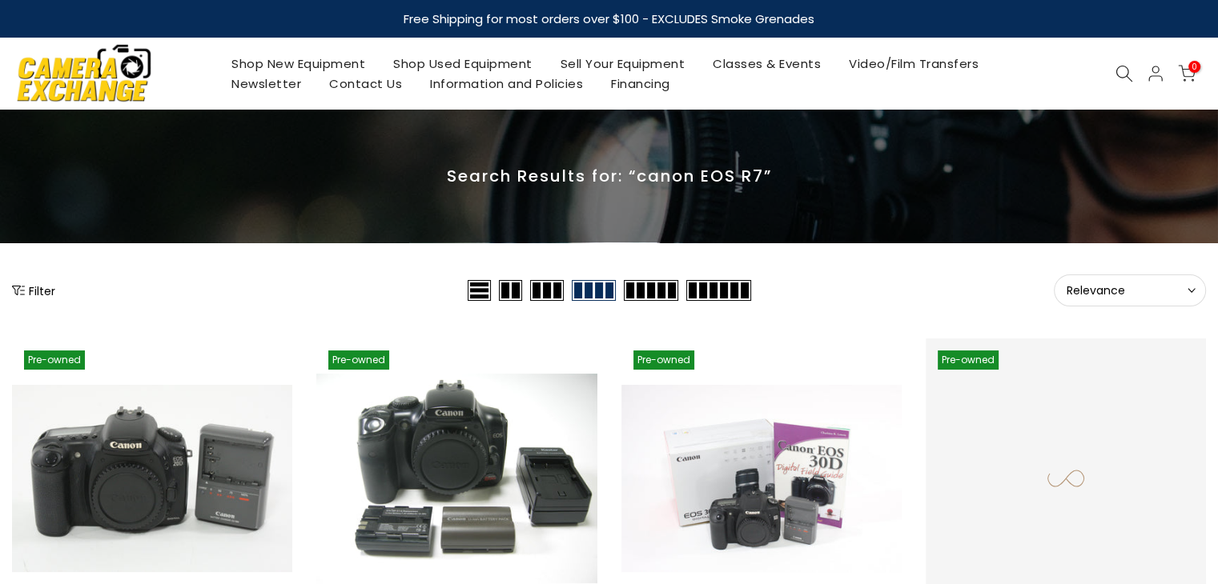  What do you see at coordinates (507, 83) in the screenshot?
I see `a: Information and Policies` at bounding box center [507, 83].